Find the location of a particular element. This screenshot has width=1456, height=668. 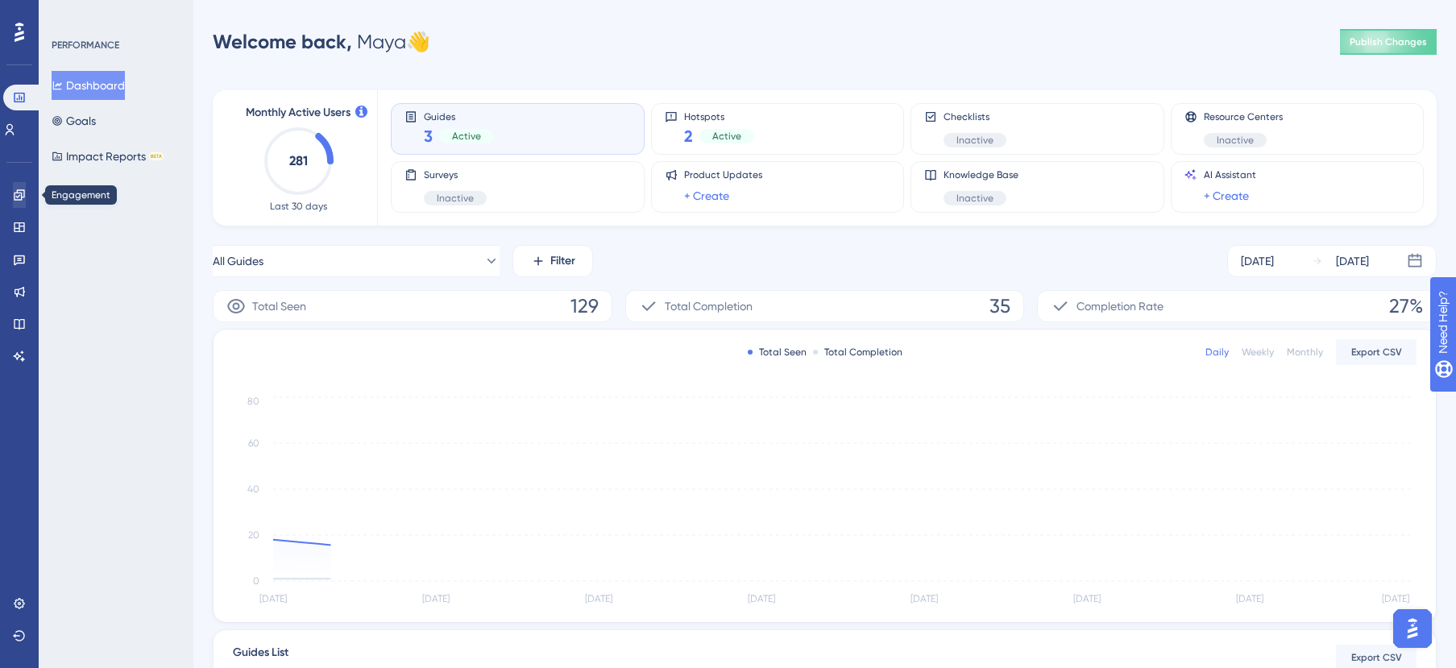

span: Resource Centers is located at coordinates (1243, 117).